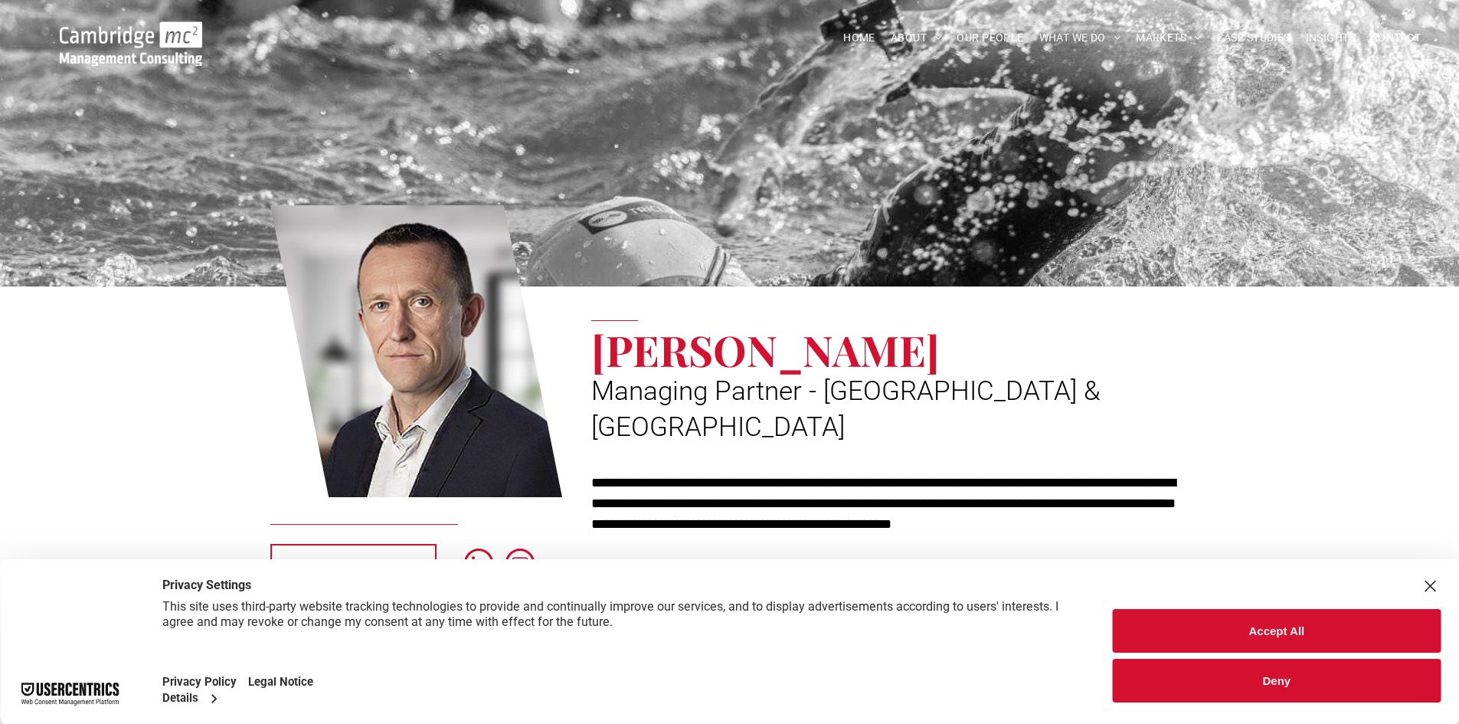 This screenshot has height=724, width=1459. I want to click on span: CONTACT US, so click(353, 564).